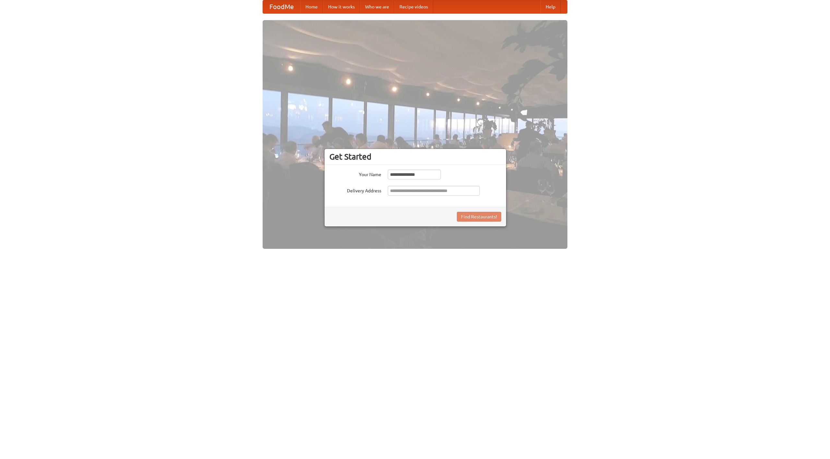 Image resolution: width=830 pixels, height=459 pixels. Describe the element at coordinates (479, 217) in the screenshot. I see `button: Find Restaurants!` at that location.